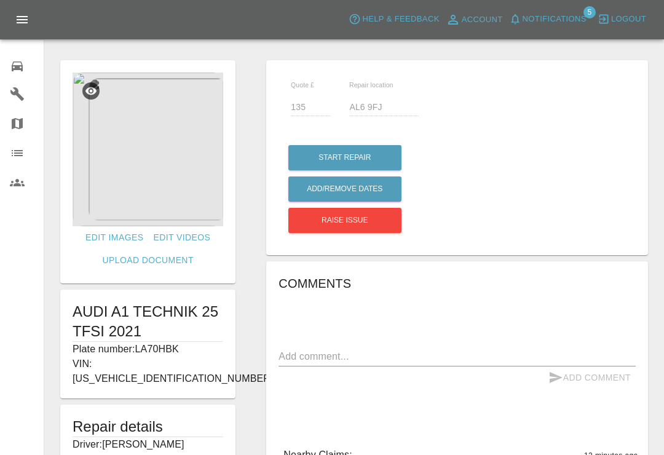 The height and width of the screenshot is (455, 664). What do you see at coordinates (457, 284) in the screenshot?
I see `h6: Comments` at bounding box center [457, 284].